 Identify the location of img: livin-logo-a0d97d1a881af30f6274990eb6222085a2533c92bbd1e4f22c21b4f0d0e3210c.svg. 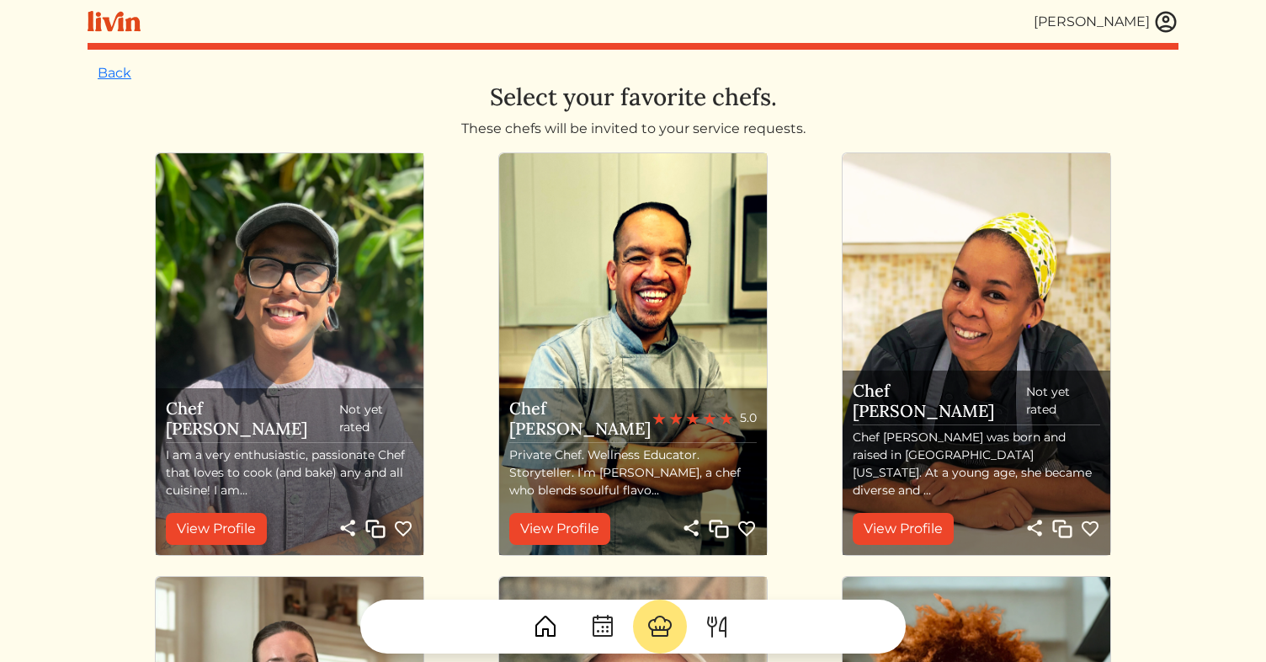
(114, 21).